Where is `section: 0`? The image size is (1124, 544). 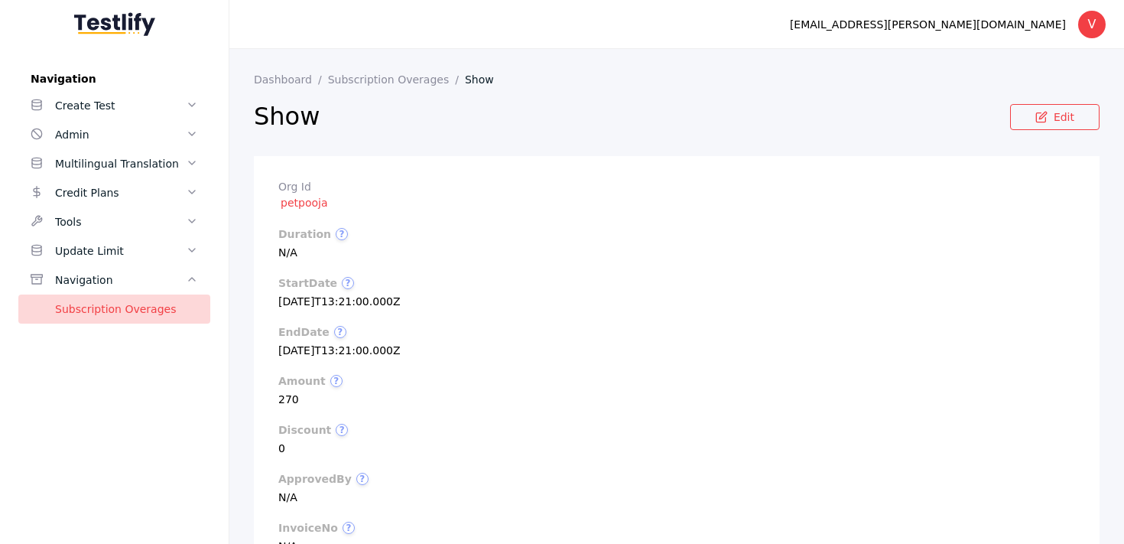
section: 0 is located at coordinates (677, 439).